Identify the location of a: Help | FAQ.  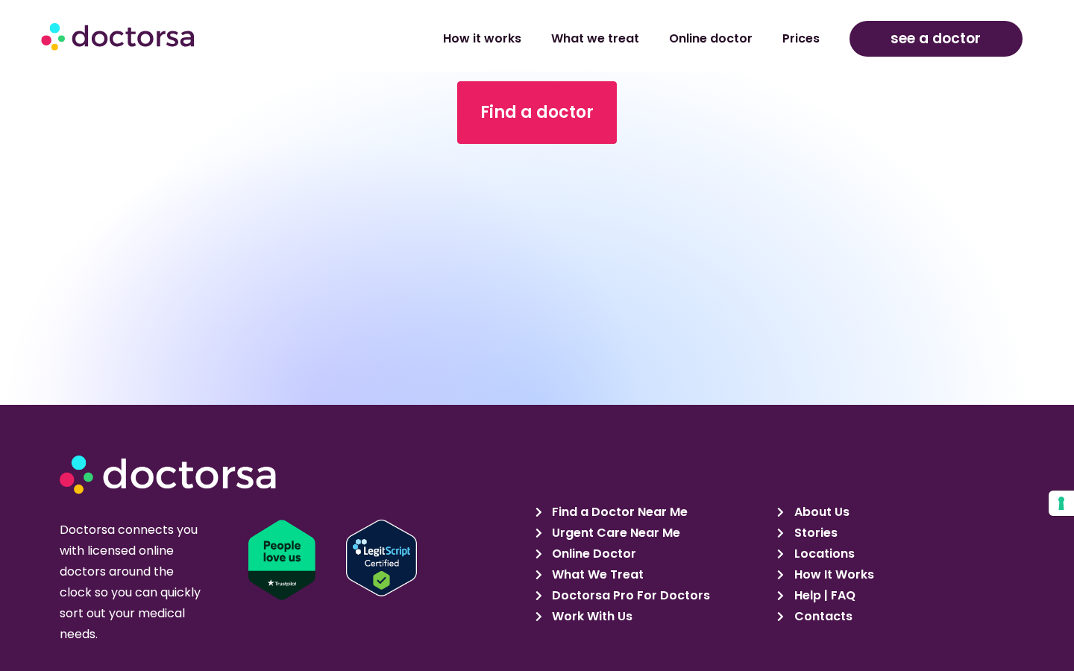
(893, 596).